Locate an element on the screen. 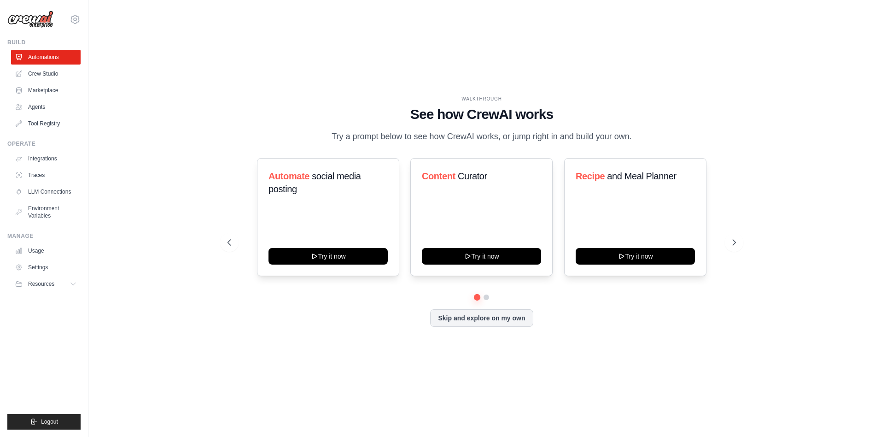 The width and height of the screenshot is (875, 437). a: Crew Studio is located at coordinates (46, 74).